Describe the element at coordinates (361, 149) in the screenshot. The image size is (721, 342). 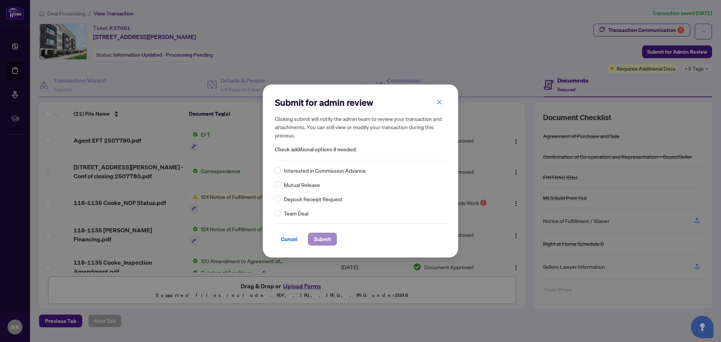
I see `span: Check additional options if needed:` at that location.